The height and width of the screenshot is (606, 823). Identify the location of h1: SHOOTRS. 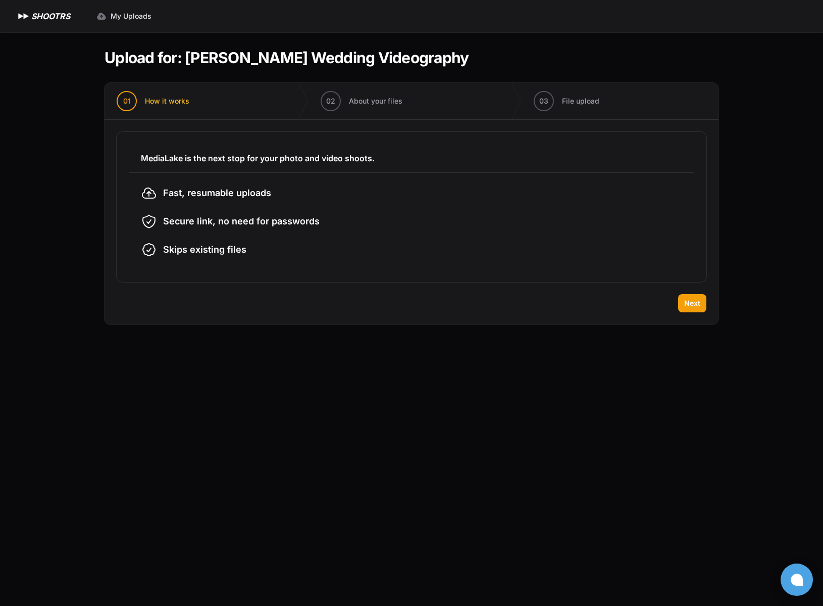
(51, 16).